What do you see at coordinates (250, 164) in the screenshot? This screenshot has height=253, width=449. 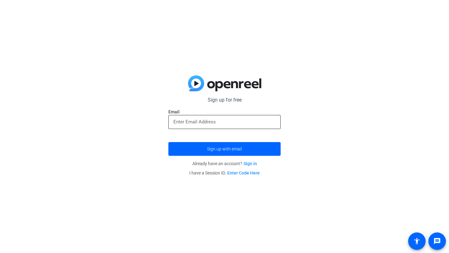 I see `a: Sign in` at bounding box center [250, 164].